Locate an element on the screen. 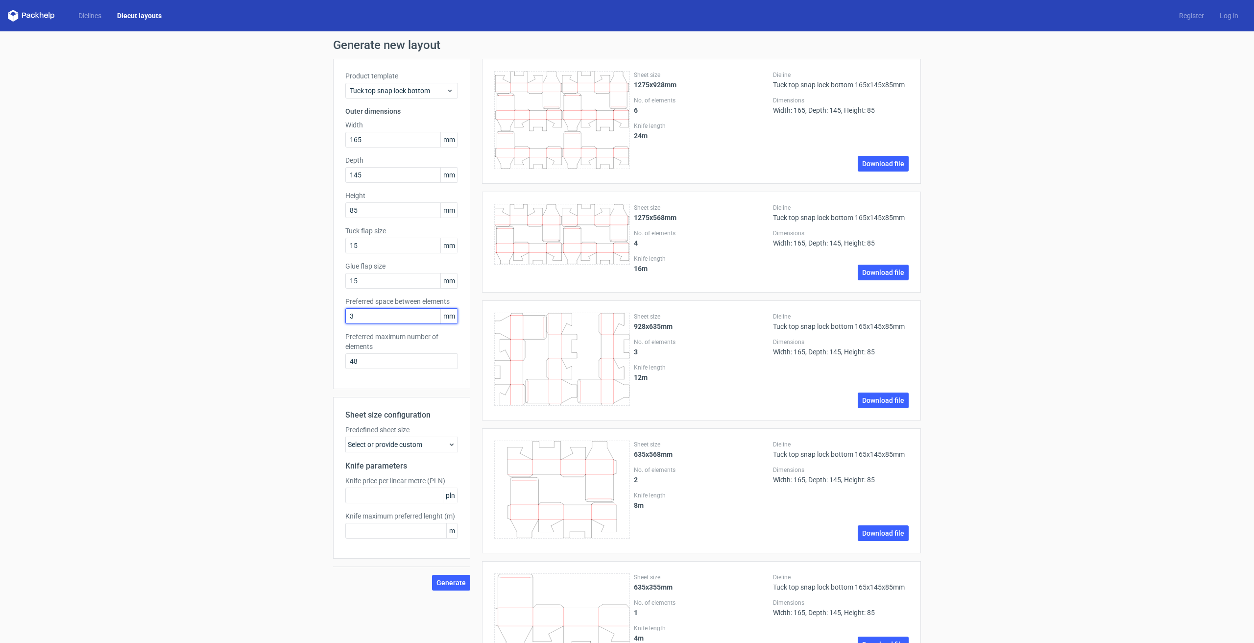 The image size is (1254, 643). strong: 4 is located at coordinates (636, 243).